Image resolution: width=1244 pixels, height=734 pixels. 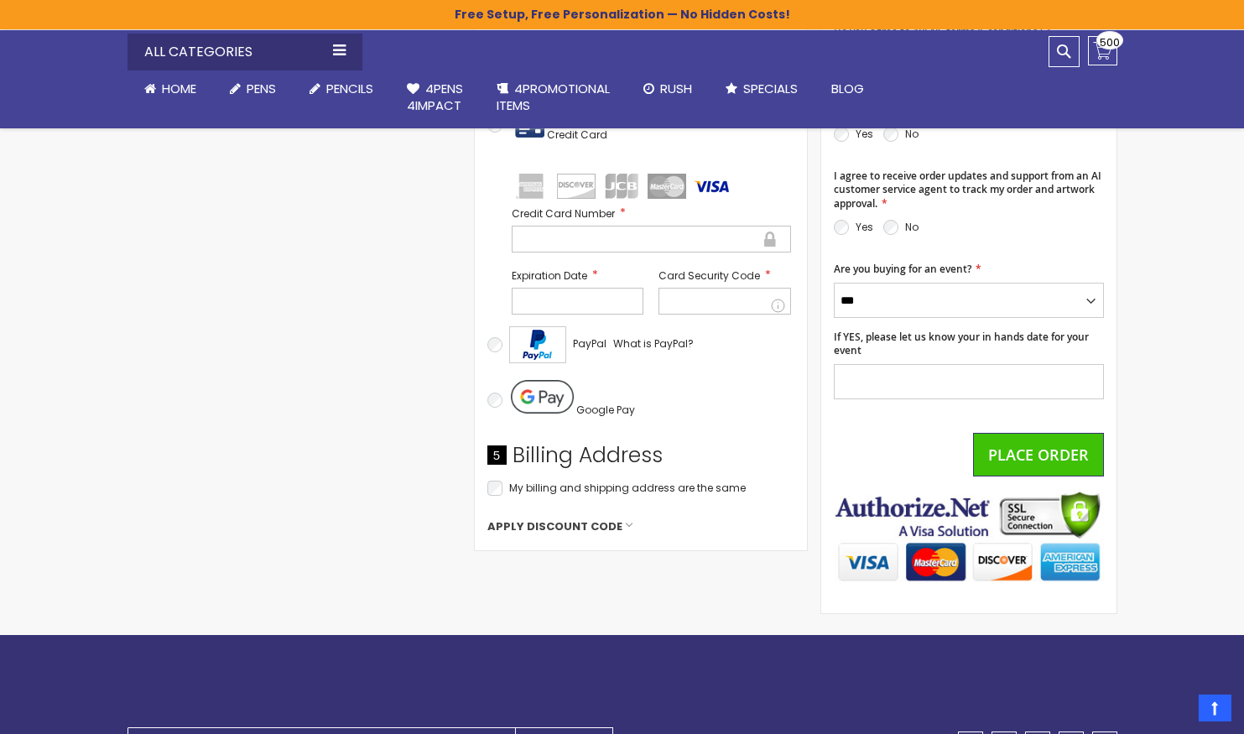 What do you see at coordinates (770, 239) in the screenshot?
I see `div: Secure transaction` at bounding box center [770, 239].